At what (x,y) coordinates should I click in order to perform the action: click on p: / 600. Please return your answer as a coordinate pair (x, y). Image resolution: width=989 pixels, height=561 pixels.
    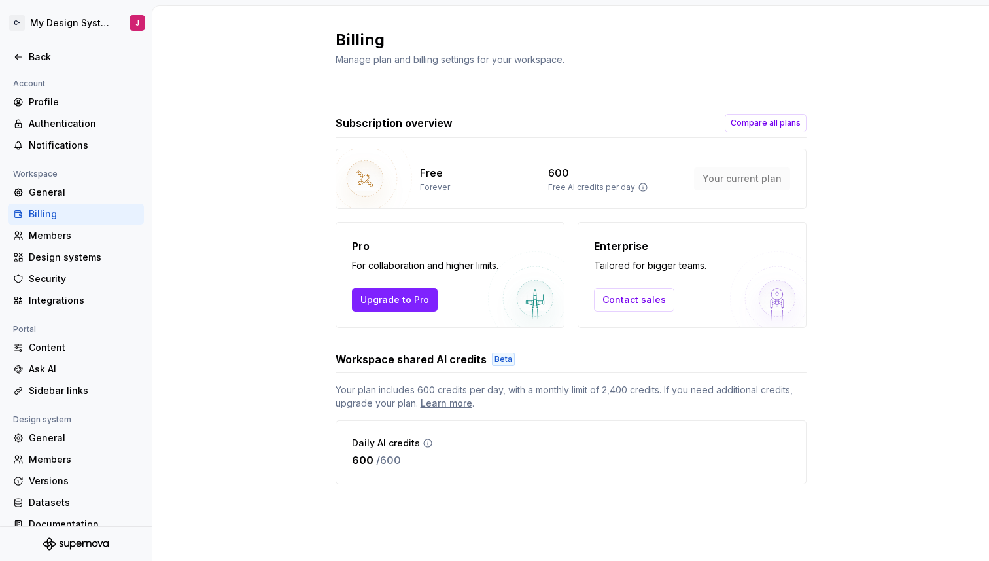
    Looking at the image, I should click on (388, 460).